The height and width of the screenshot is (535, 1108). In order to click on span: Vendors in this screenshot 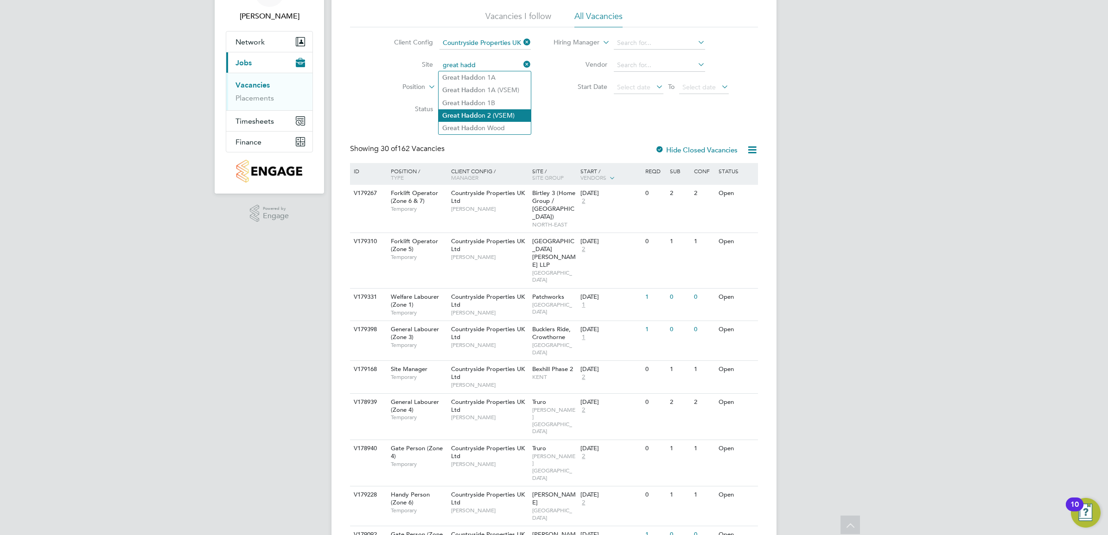, I will do `click(593, 177)`.